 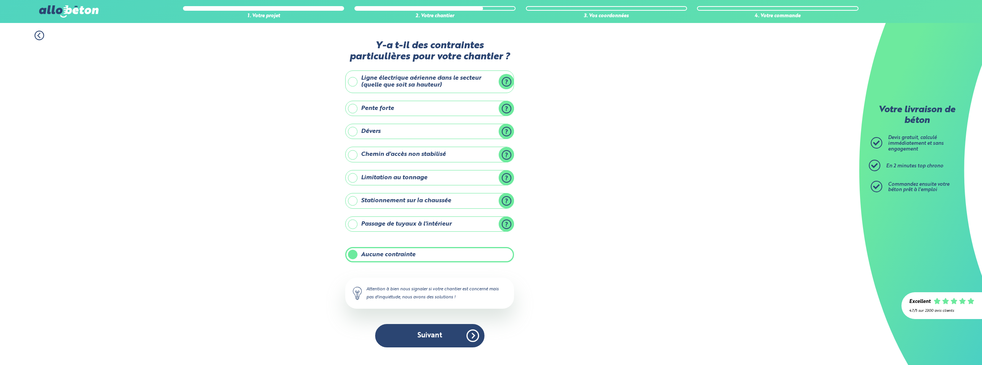 What do you see at coordinates (777, 16) in the screenshot?
I see `div: 4. Votre commande` at bounding box center [777, 16].